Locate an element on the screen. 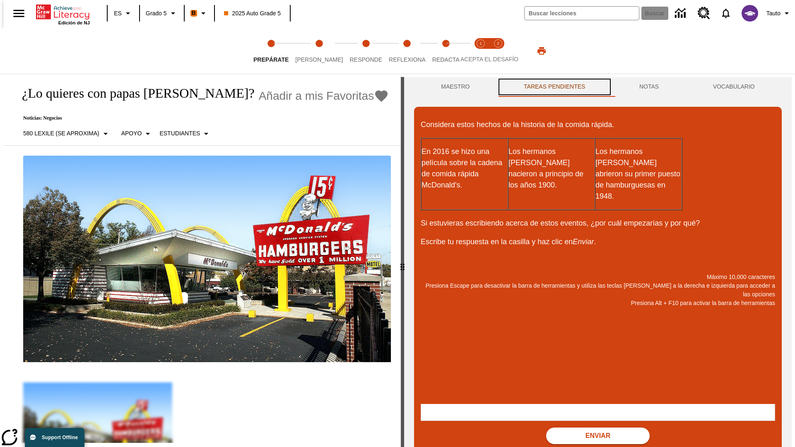 This screenshot has height=447, width=795. button: Enviar is located at coordinates (598, 436).